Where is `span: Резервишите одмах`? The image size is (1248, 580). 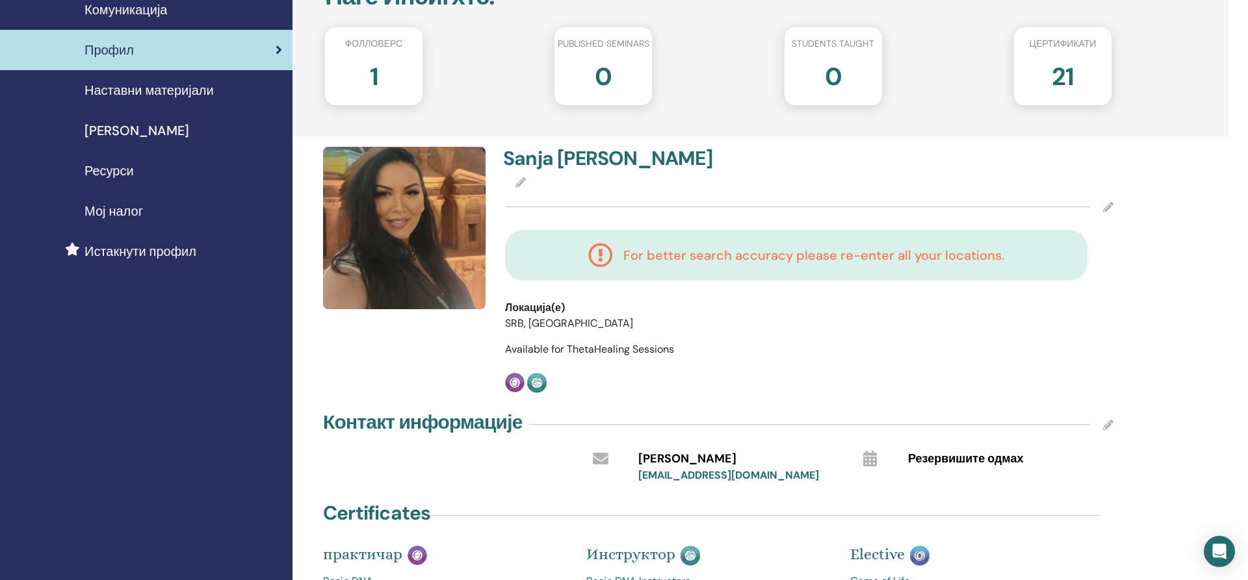 span: Резервишите одмах is located at coordinates (966, 459).